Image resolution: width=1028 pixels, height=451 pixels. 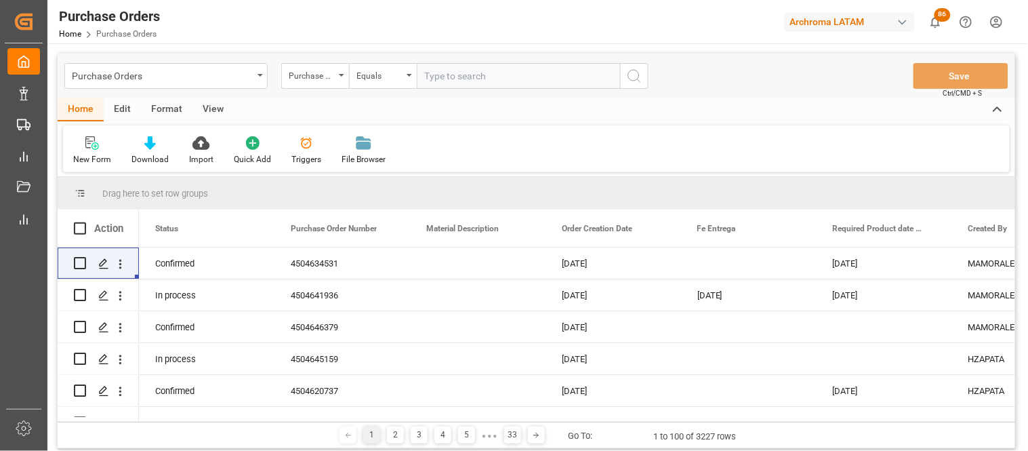 What do you see at coordinates (342, 422) in the screenshot?
I see `div: 4504649439` at bounding box center [342, 422].